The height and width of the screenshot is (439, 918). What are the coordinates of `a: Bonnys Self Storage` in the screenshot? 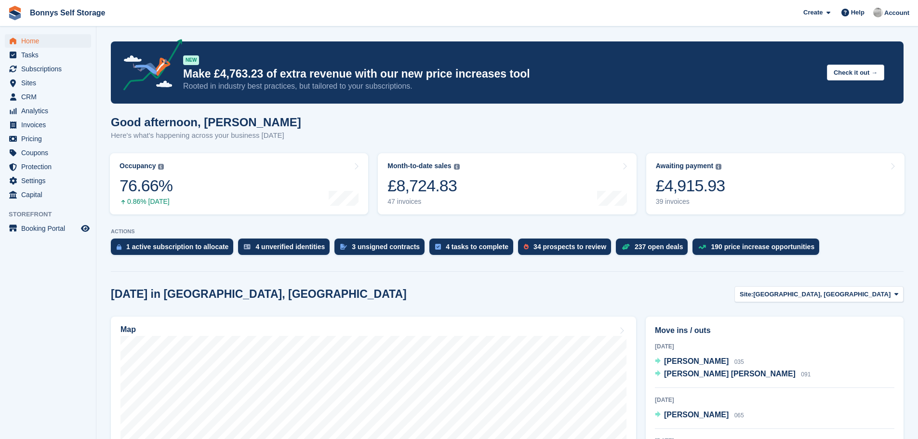 It's located at (67, 13).